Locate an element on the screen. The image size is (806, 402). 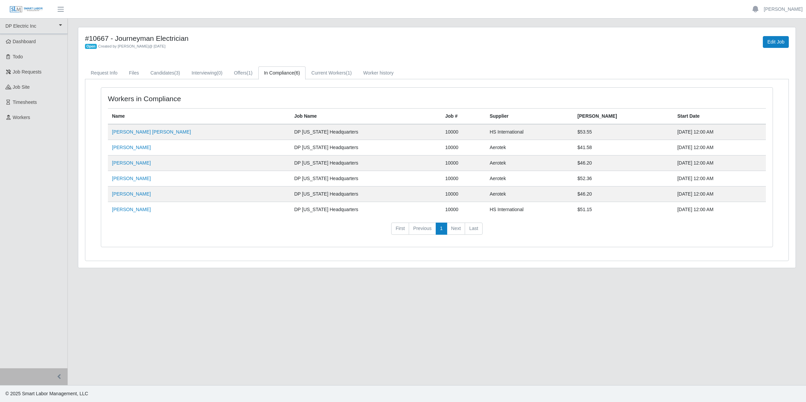
img: SLM Logo is located at coordinates (26, 9).